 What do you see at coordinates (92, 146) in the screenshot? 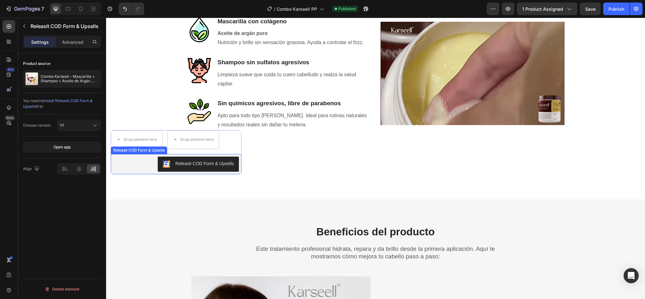
I see `button: Releasit COD Form & Upsells` at bounding box center [92, 146].